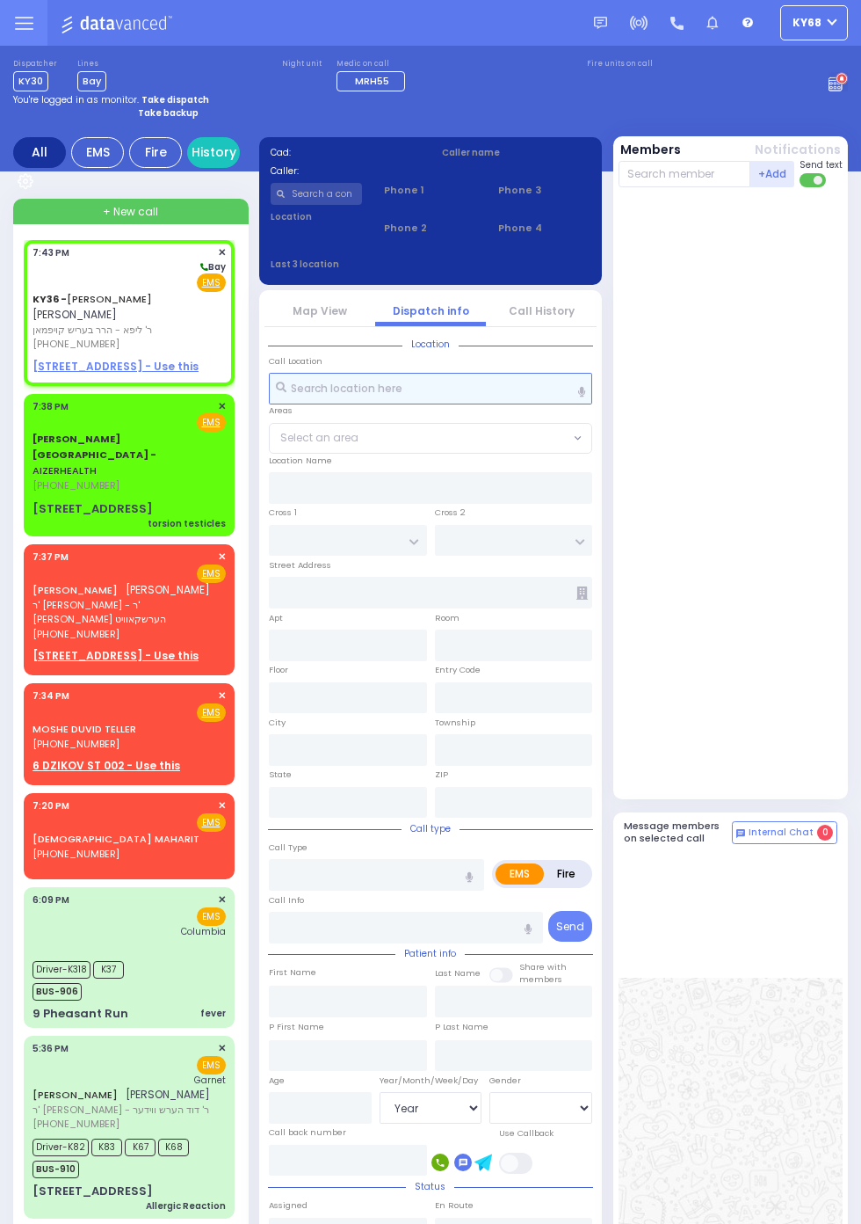 This screenshot has height=1224, width=861. Describe the element at coordinates (431, 344) in the screenshot. I see `span: Location` at that location.